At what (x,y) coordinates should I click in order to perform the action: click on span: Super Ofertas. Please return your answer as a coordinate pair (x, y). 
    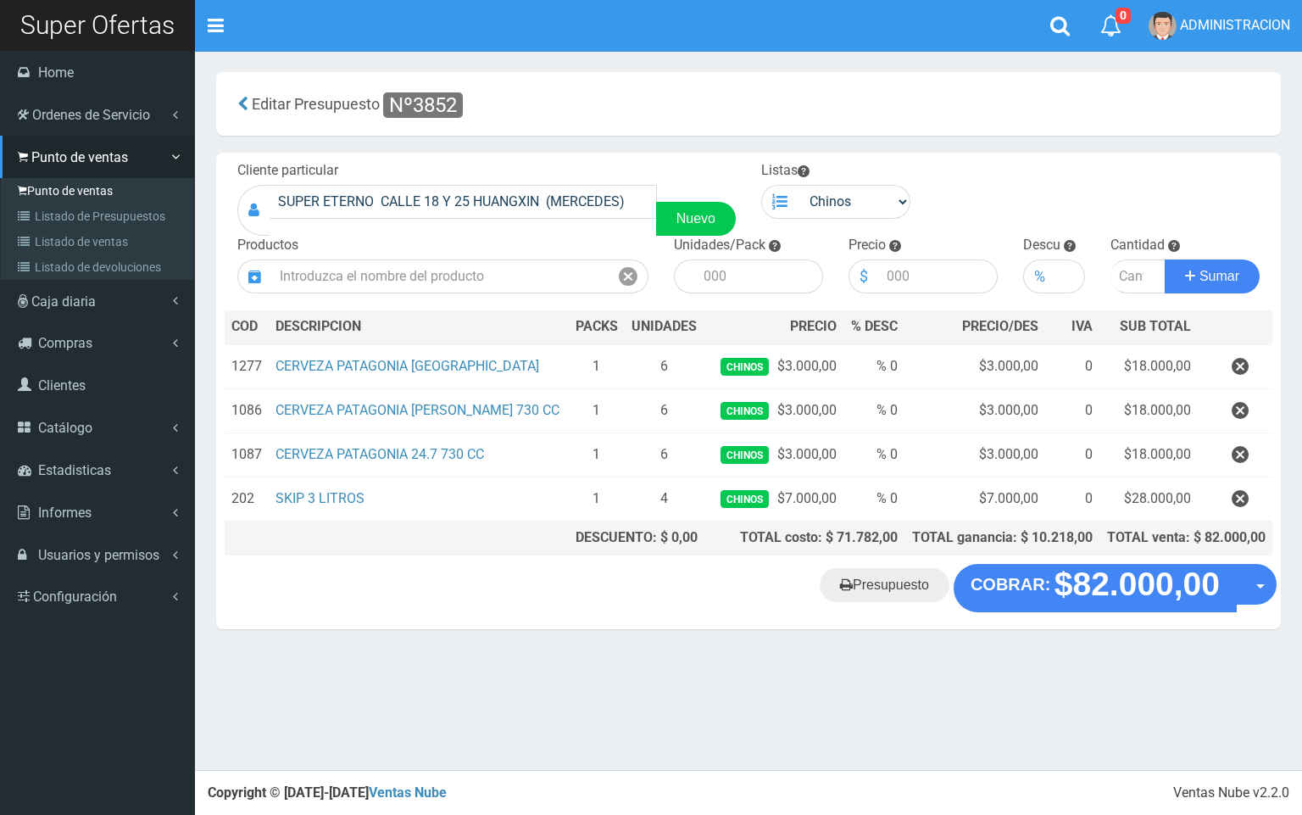
    Looking at the image, I should click on (98, 25).